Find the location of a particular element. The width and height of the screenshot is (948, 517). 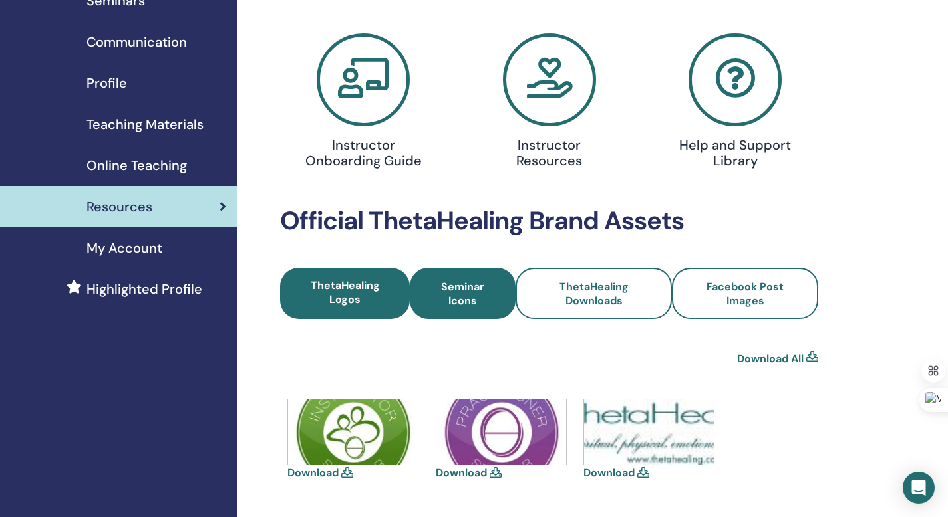

h2: Official ThetaHealing Brand Assets is located at coordinates (549, 221).